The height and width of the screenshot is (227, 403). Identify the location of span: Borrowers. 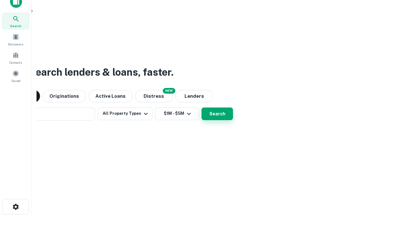
(16, 44).